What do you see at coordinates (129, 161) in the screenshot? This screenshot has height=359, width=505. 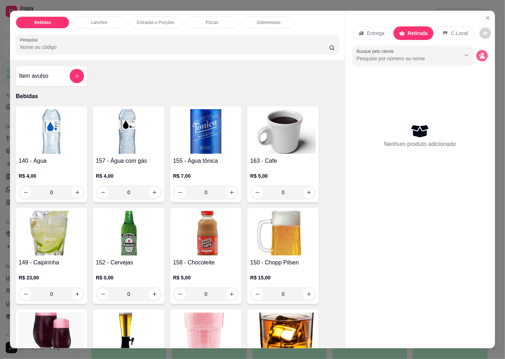 I see `h4: 157 - Água com gás` at bounding box center [129, 161].